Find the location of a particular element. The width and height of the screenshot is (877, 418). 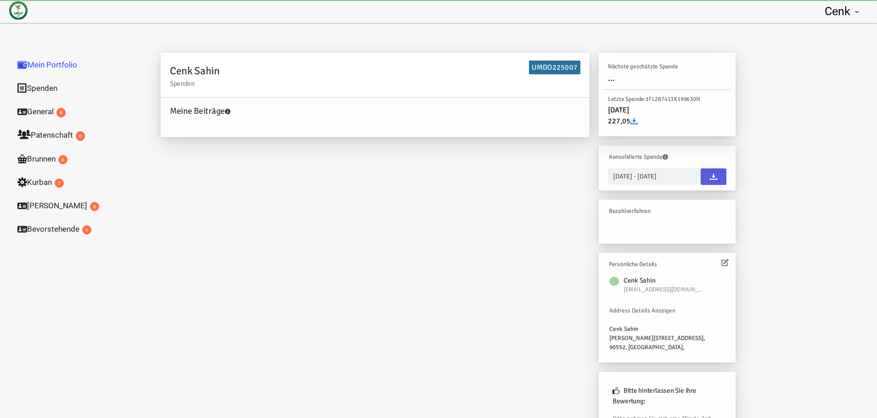

a: Brunnen0 is located at coordinates (78, 159).